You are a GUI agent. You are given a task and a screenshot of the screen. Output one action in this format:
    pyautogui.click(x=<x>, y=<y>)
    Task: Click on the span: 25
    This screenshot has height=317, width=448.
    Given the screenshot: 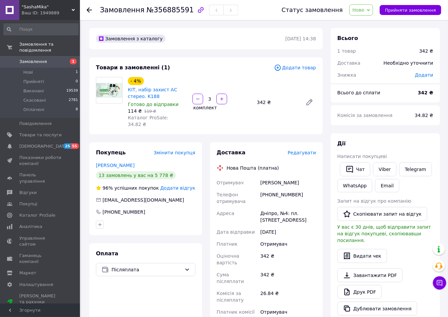 What is the action you would take?
    pyautogui.click(x=67, y=146)
    